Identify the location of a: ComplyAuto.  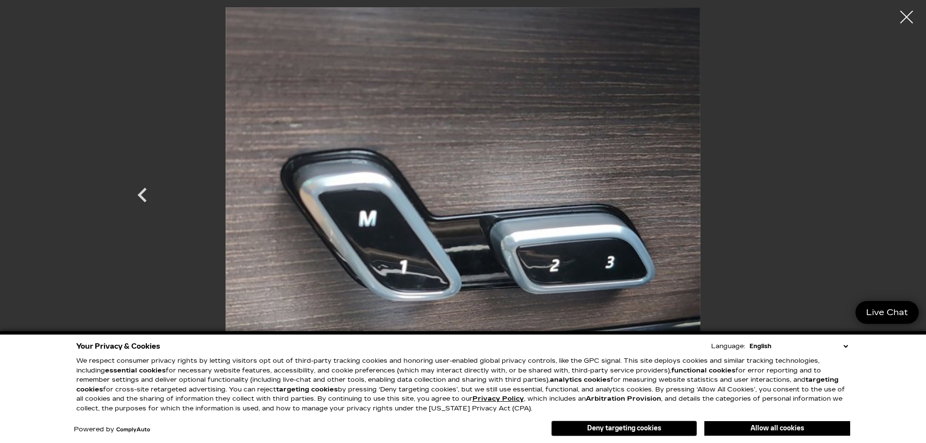
(133, 430).